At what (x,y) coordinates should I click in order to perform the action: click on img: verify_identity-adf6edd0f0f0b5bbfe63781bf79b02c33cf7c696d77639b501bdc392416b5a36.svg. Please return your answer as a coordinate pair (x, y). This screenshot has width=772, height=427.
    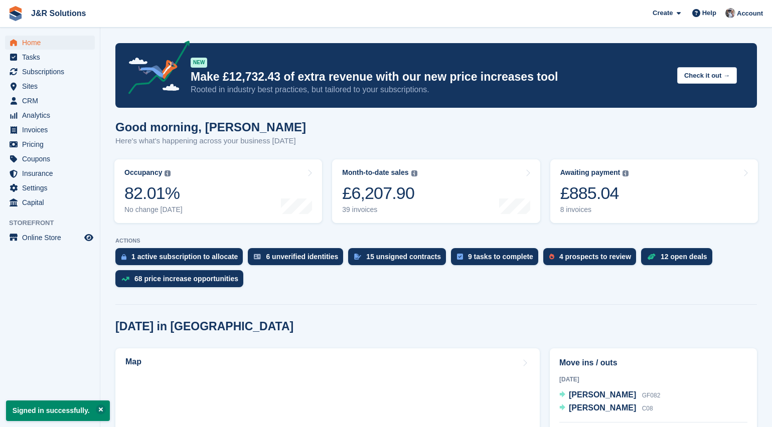
    Looking at the image, I should click on (257, 257).